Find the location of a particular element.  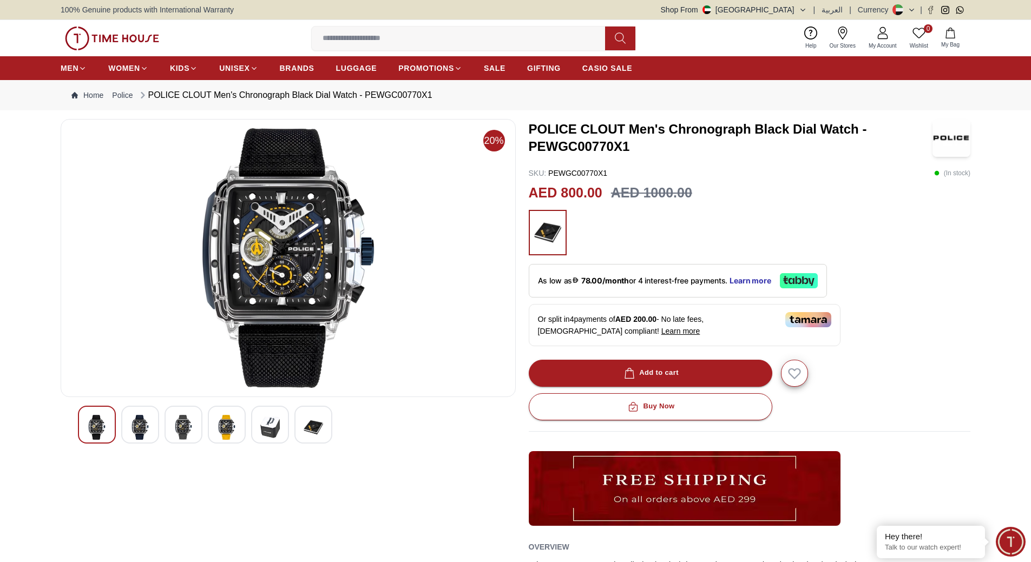

img: United Arab Emirates is located at coordinates (707, 10).